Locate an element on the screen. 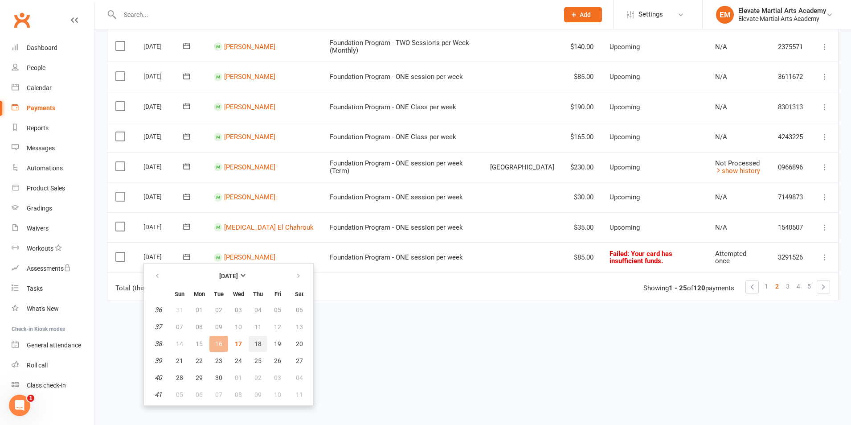 This screenshot has height=425, width=851. small: Sunday is located at coordinates (180, 294).